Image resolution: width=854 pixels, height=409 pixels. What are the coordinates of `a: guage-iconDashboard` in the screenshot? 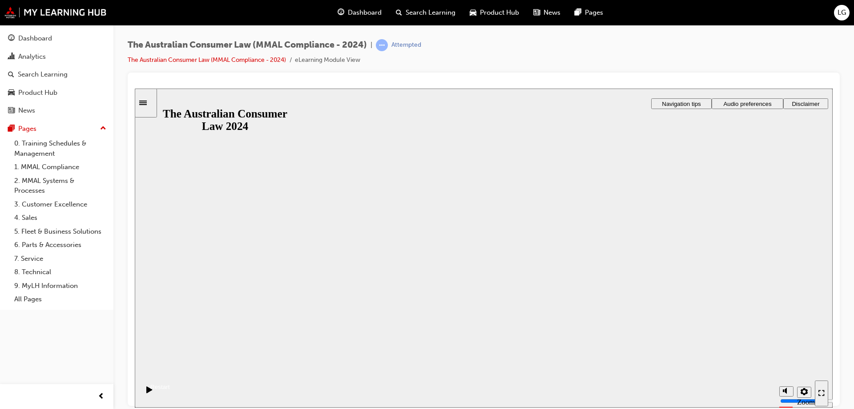 It's located at (359, 12).